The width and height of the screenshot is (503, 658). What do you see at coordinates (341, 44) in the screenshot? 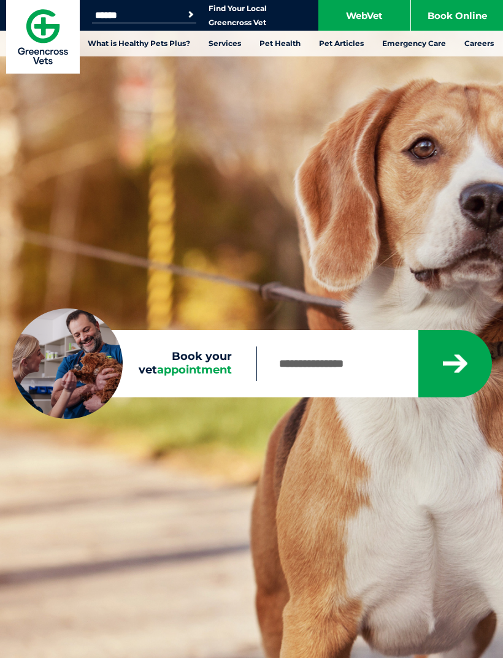
I see `a: Pet Articles` at bounding box center [341, 44].